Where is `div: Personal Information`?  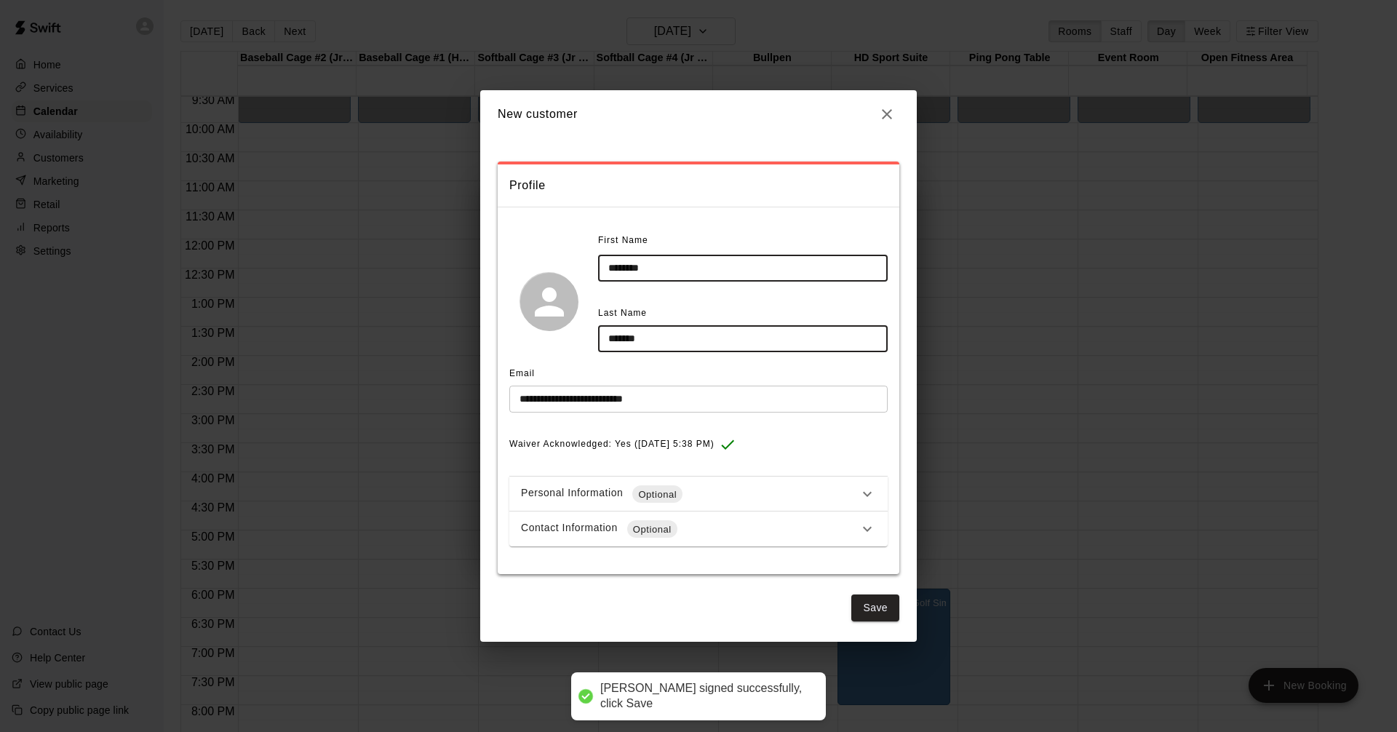 div: Personal Information is located at coordinates (690, 494).